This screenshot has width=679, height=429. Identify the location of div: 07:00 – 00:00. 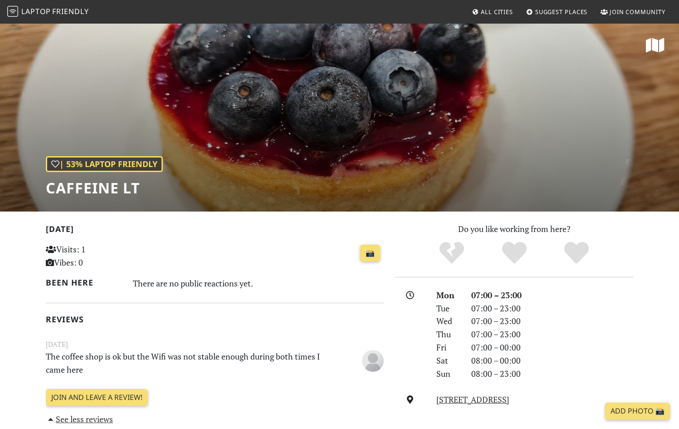
(552, 347).